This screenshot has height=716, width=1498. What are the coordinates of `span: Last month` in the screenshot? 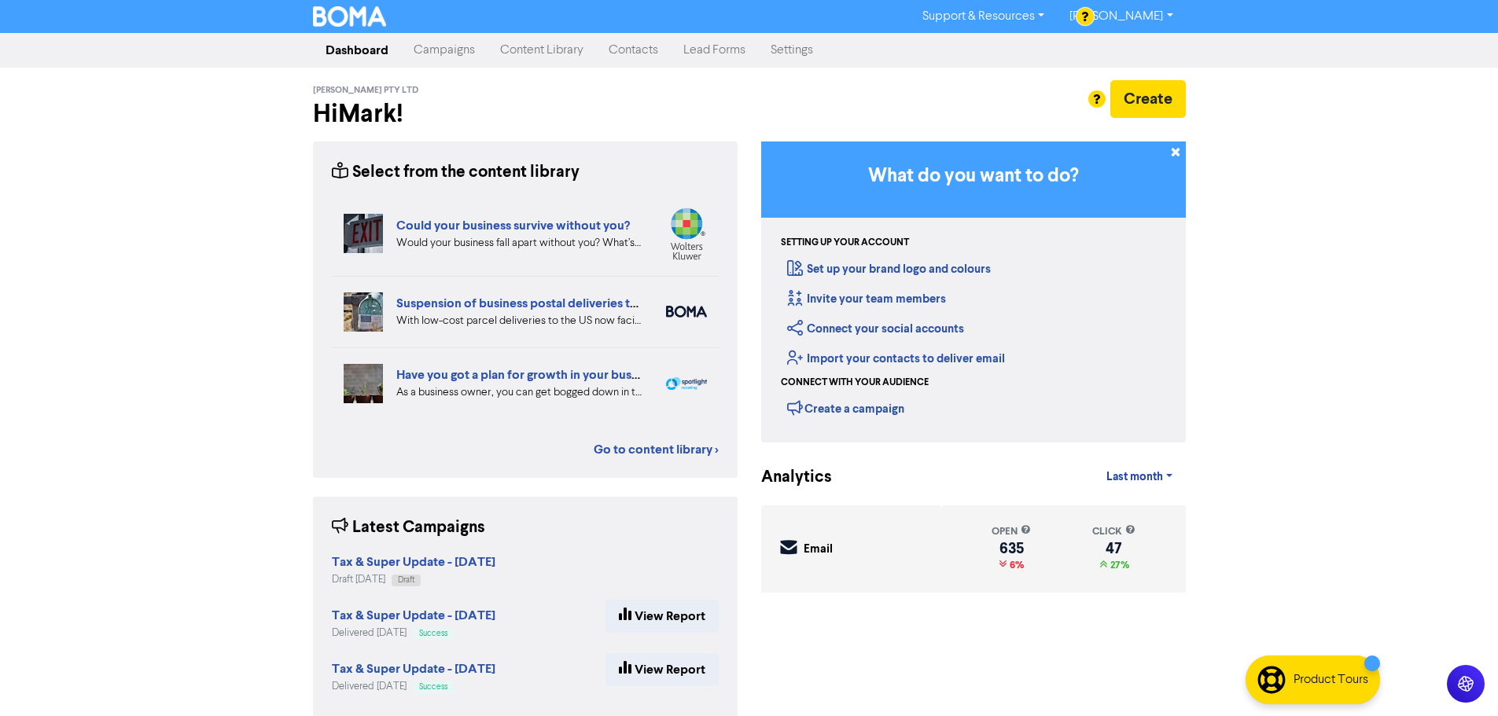 It's located at (1134, 477).